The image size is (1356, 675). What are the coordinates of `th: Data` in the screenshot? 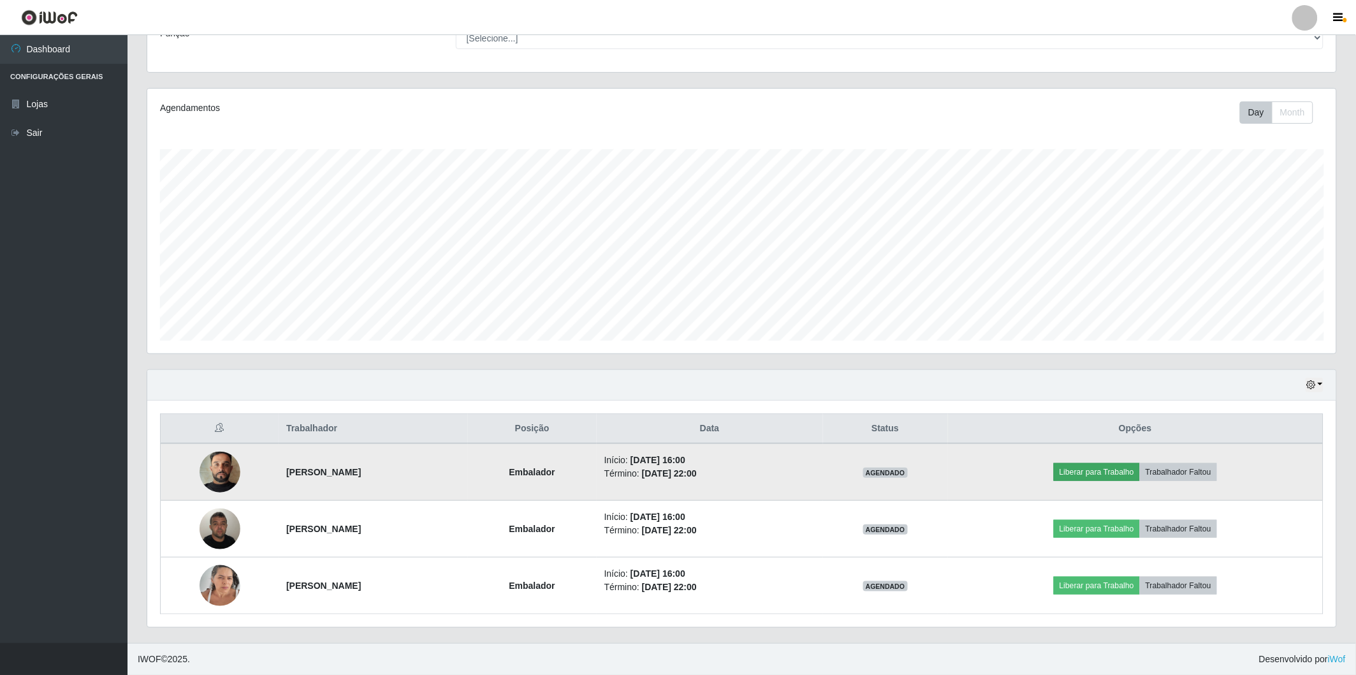 It's located at (710, 429).